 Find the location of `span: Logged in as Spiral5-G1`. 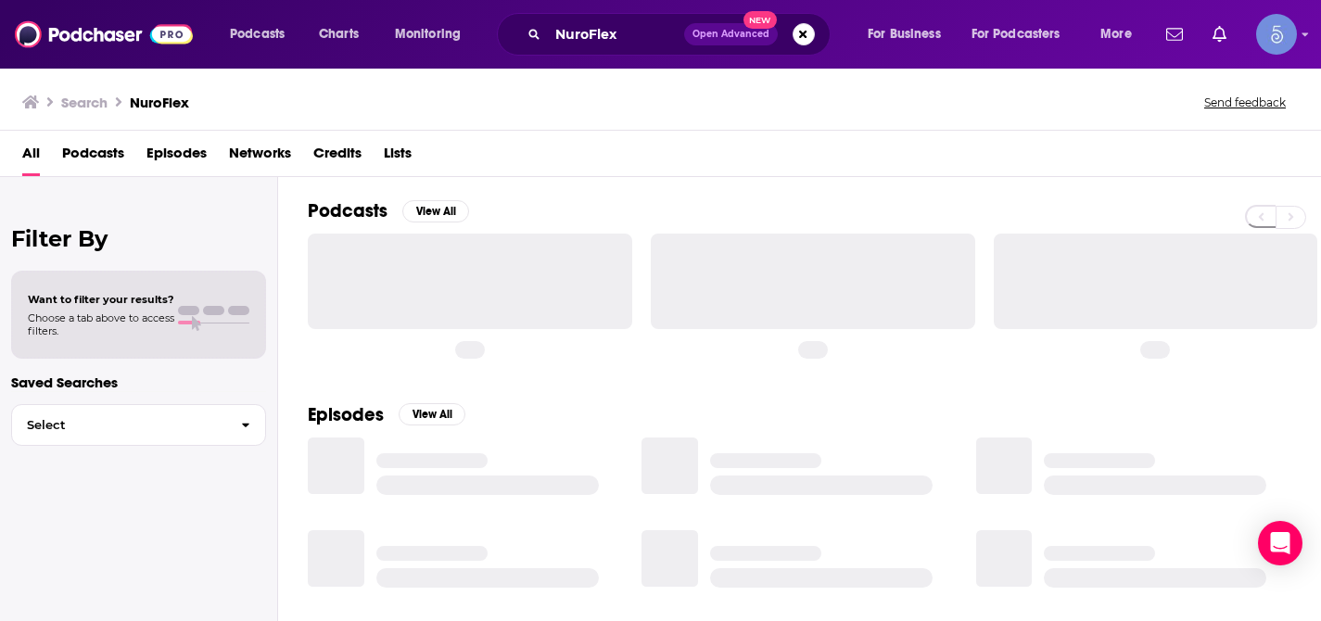

span: Logged in as Spiral5-G1 is located at coordinates (1277, 34).